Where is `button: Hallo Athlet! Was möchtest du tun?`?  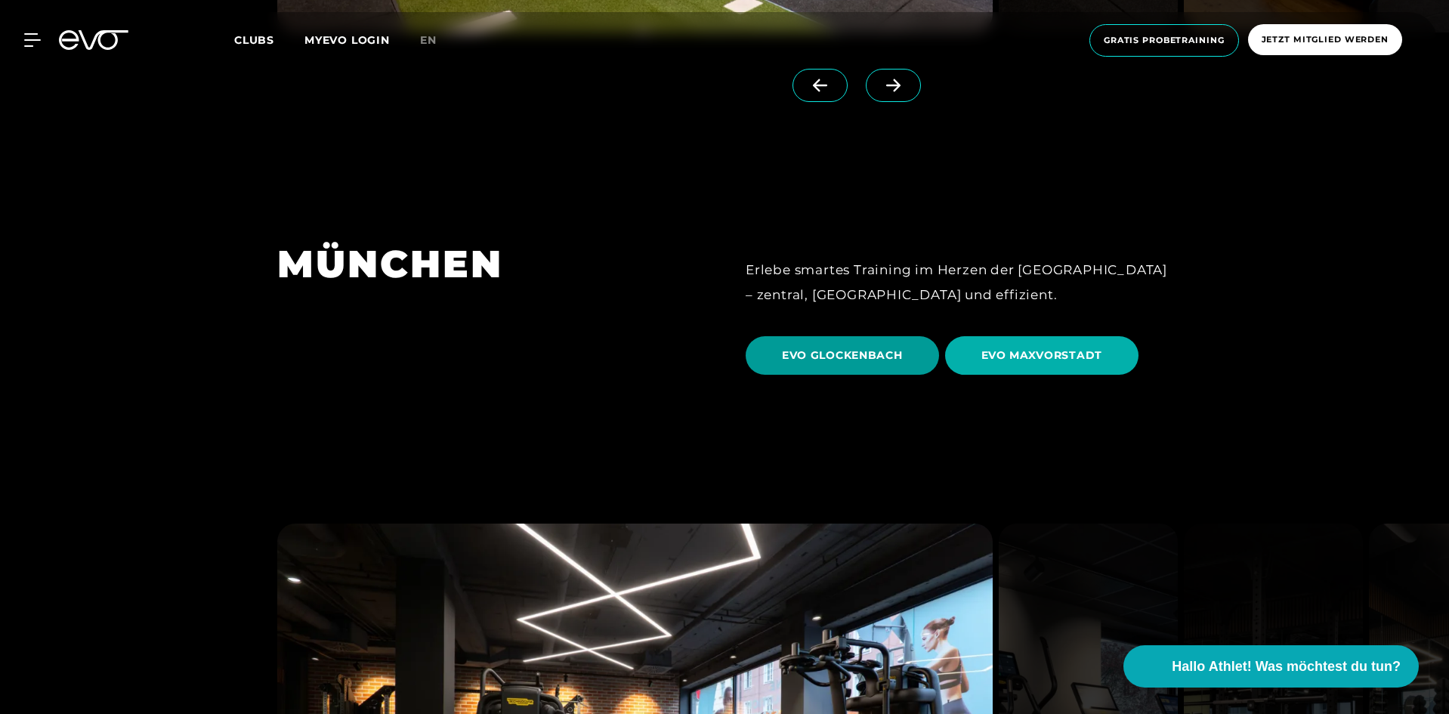
button: Hallo Athlet! Was möchtest du tun? is located at coordinates (1270, 666).